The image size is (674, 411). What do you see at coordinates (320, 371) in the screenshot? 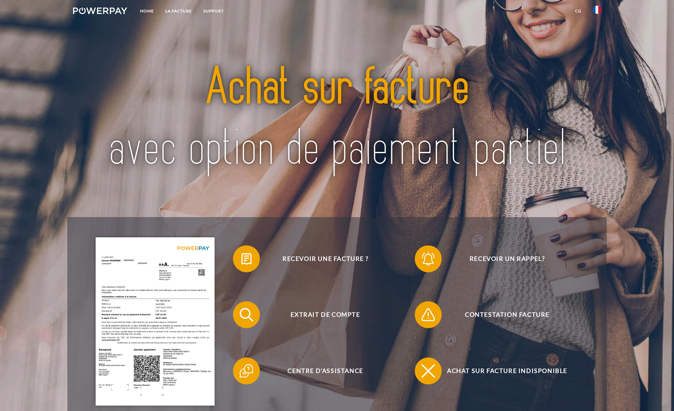
I see `button: Centre d'assistance` at bounding box center [320, 371].